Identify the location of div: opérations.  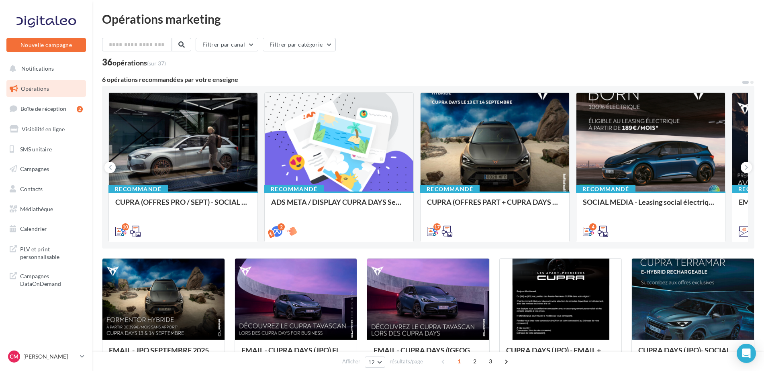
(139, 63).